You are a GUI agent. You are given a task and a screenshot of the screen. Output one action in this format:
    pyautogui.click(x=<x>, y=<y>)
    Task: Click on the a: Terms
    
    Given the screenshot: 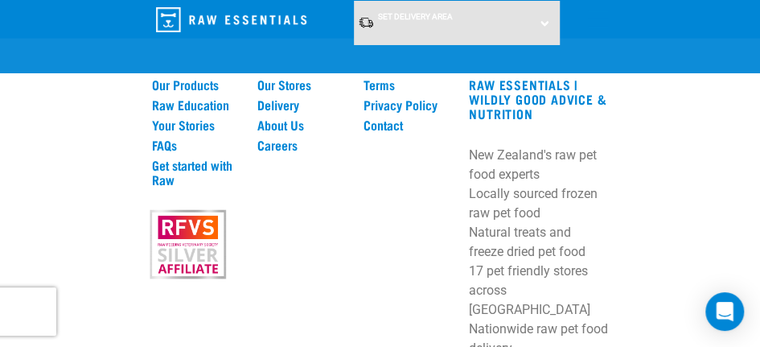 What is the action you would take?
    pyautogui.click(x=407, y=84)
    